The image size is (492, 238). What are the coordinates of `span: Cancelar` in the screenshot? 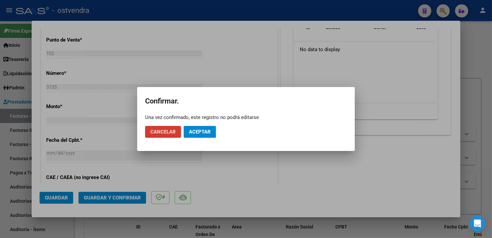 It's located at (163, 132).